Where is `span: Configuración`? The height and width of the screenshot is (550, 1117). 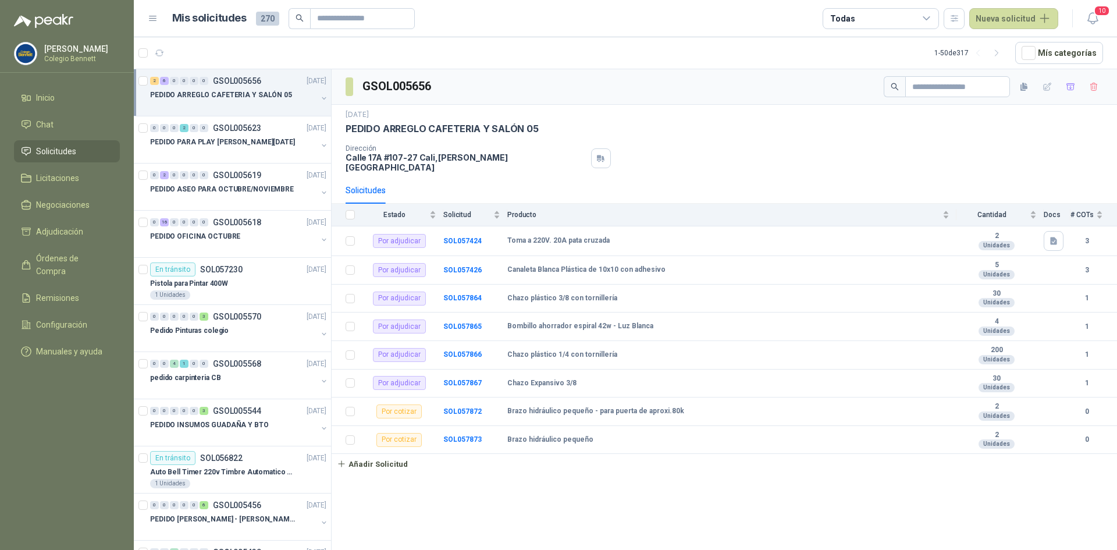 span: Configuración is located at coordinates (62, 325).